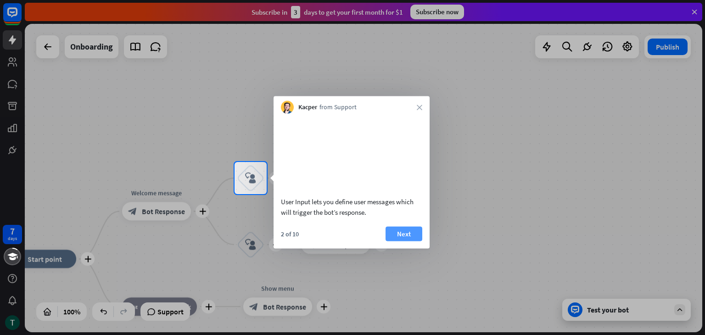  Describe the element at coordinates (308, 107) in the screenshot. I see `span: Kacper` at that location.